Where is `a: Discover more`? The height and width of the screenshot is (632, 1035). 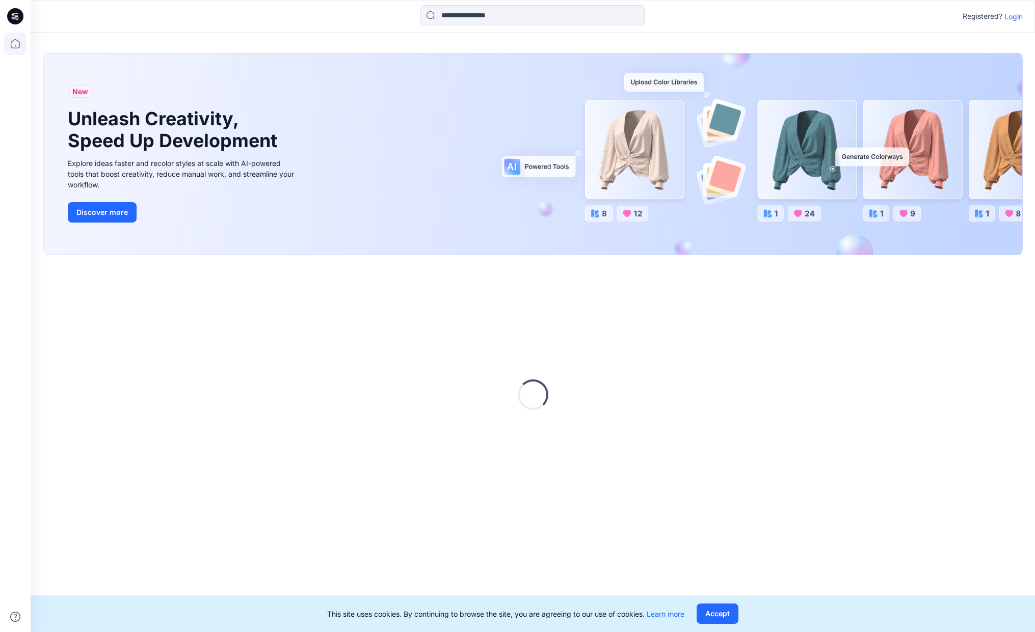 a: Discover more is located at coordinates (182, 212).